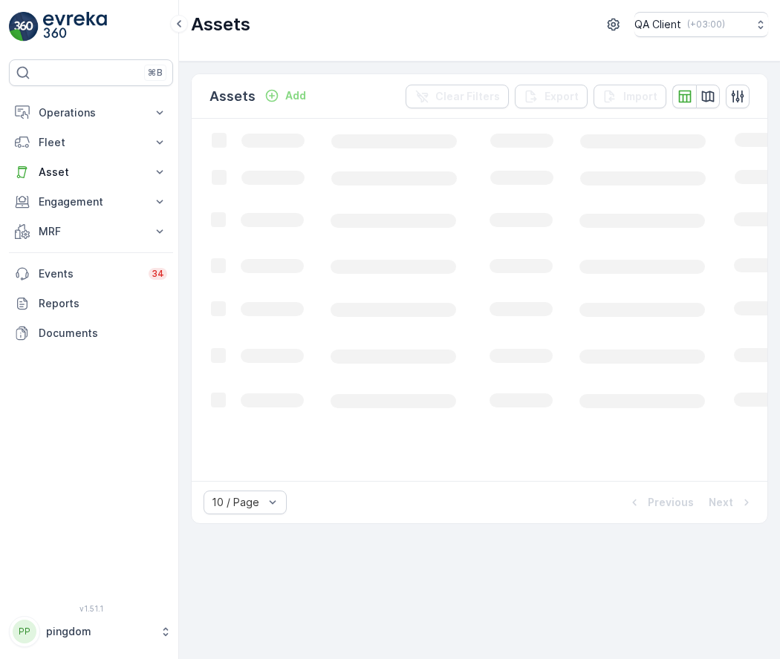 The image size is (780, 659). What do you see at coordinates (91, 172) in the screenshot?
I see `button: Asset` at bounding box center [91, 172].